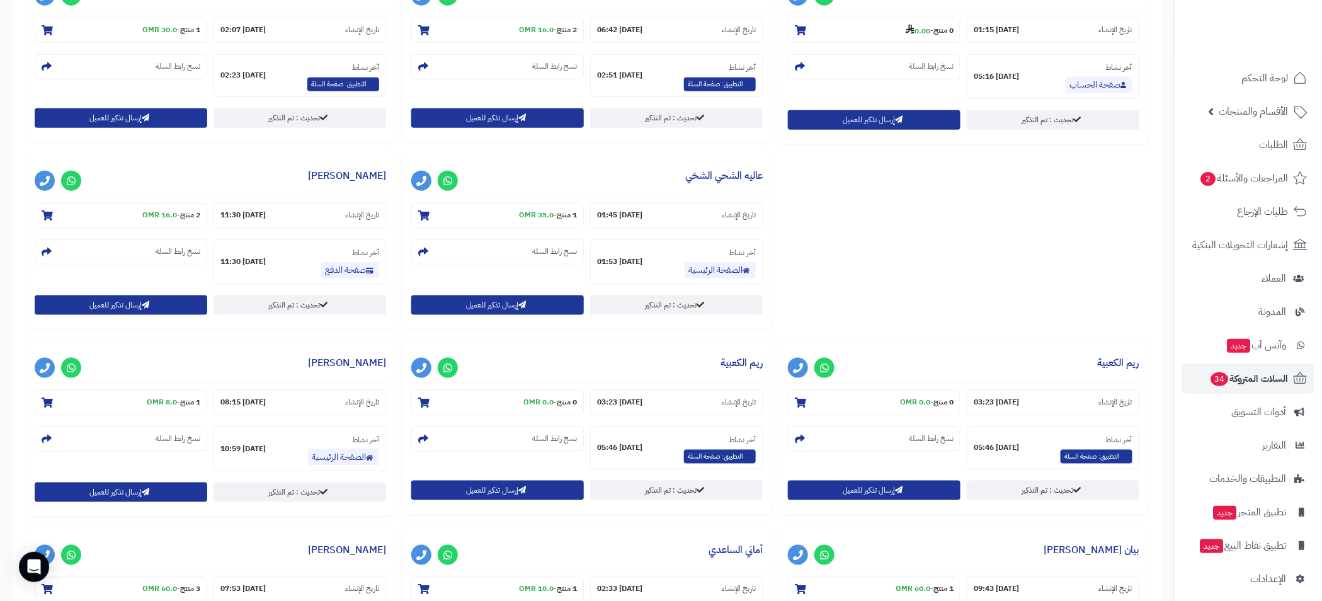  What do you see at coordinates (162, 402) in the screenshot?
I see `strong: 8.0 OMR` at bounding box center [162, 402].